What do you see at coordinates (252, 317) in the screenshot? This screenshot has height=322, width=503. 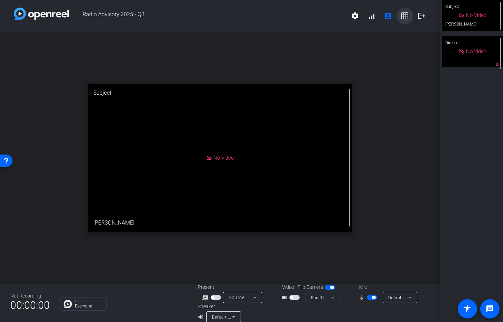 I see `span: Default - External Headphones (Built-in)` at bounding box center [252, 317].